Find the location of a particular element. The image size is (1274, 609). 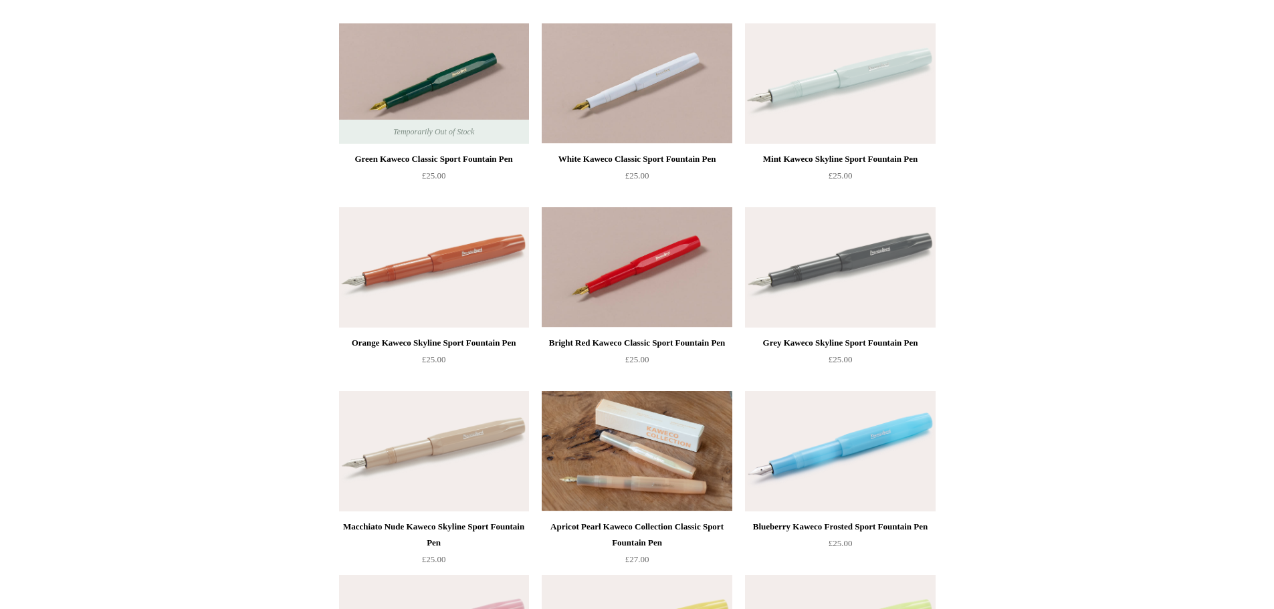

a: Bright Red Kaweco Classic Sport Fountain Pen £25.00 is located at coordinates (637, 363).